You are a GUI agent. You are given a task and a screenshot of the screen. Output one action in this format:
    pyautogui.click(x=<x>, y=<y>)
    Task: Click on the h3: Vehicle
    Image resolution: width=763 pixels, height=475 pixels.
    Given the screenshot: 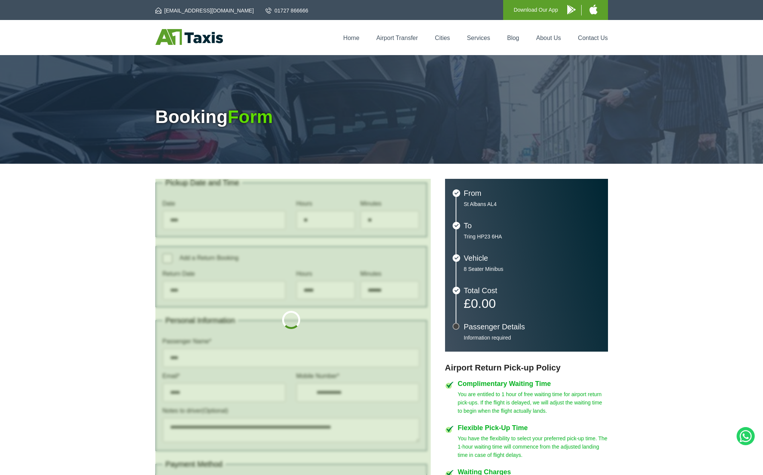 What is the action you would take?
    pyautogui.click(x=532, y=258)
    